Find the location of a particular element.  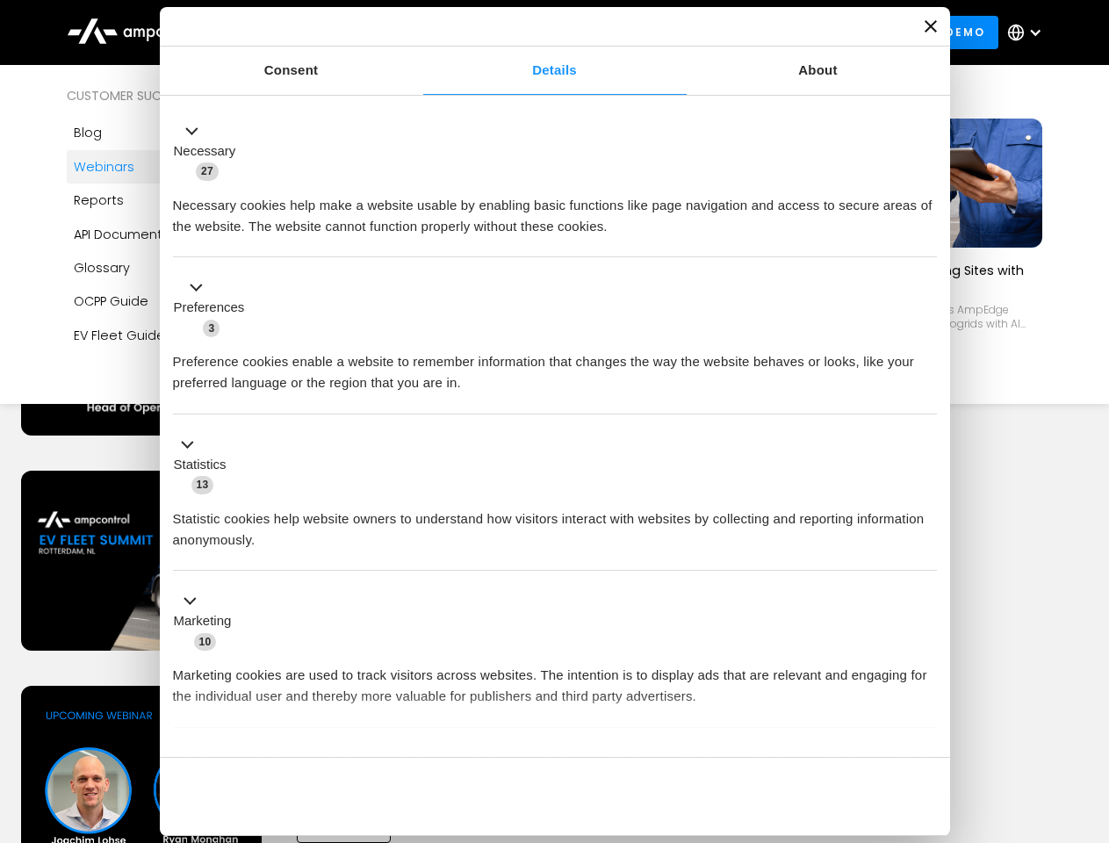

div: Webinars is located at coordinates (104, 167).